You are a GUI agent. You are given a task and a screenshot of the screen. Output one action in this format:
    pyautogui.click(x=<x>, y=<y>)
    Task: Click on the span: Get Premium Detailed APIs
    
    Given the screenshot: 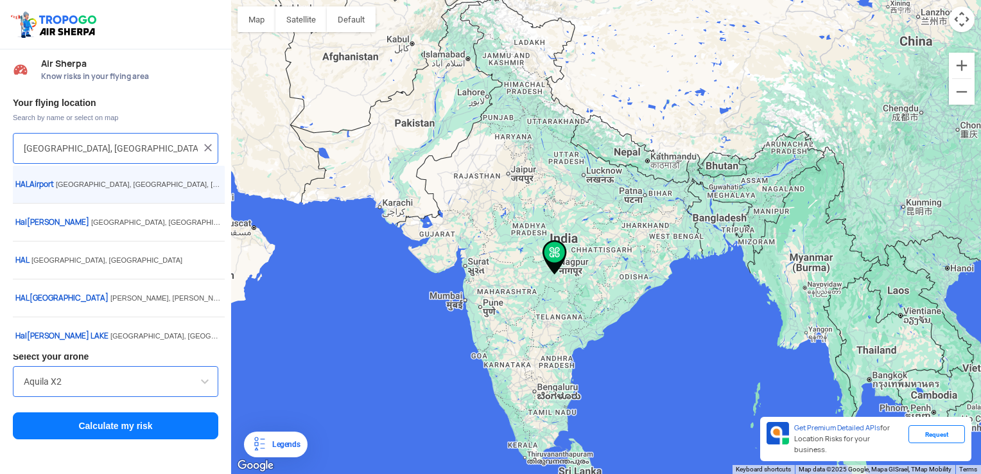 What is the action you would take?
    pyautogui.click(x=837, y=427)
    